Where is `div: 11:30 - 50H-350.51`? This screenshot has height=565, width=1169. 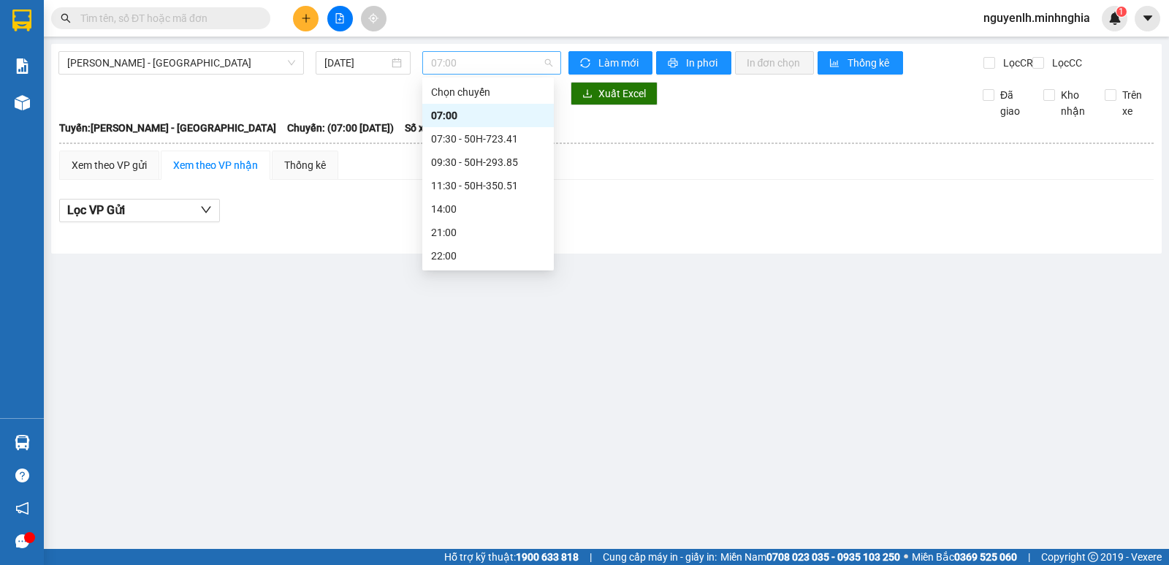
div: 11:30 - 50H-350.51 is located at coordinates (488, 186).